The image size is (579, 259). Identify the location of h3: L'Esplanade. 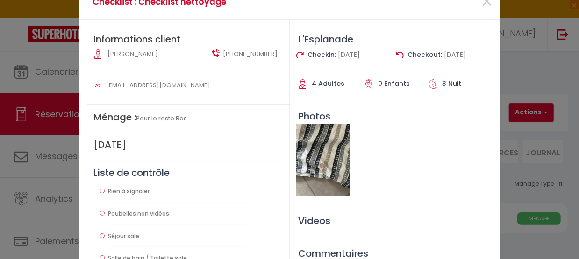
(390, 39).